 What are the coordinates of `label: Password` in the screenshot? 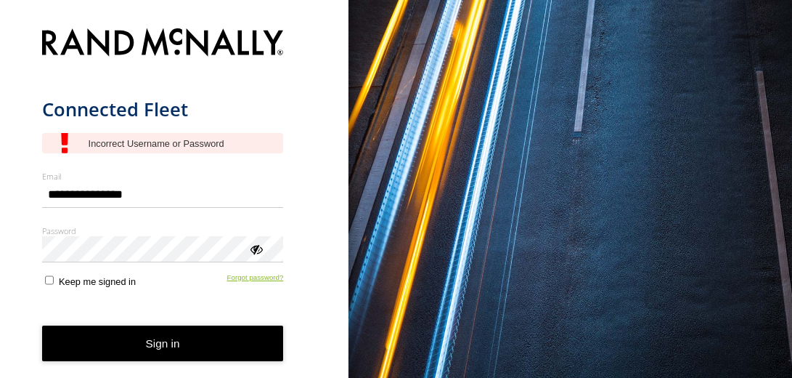 It's located at (163, 230).